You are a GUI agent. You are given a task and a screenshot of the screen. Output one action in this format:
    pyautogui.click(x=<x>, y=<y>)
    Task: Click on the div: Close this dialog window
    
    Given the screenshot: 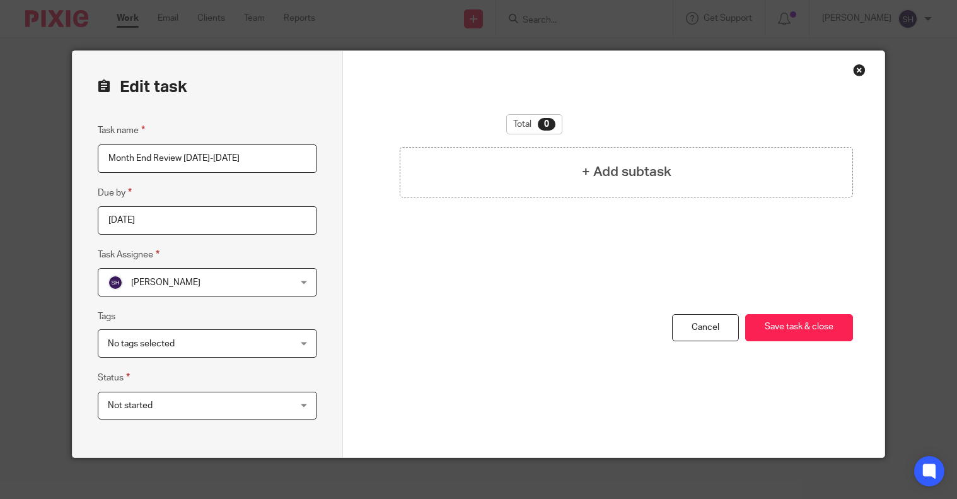 What is the action you would take?
    pyautogui.click(x=859, y=70)
    